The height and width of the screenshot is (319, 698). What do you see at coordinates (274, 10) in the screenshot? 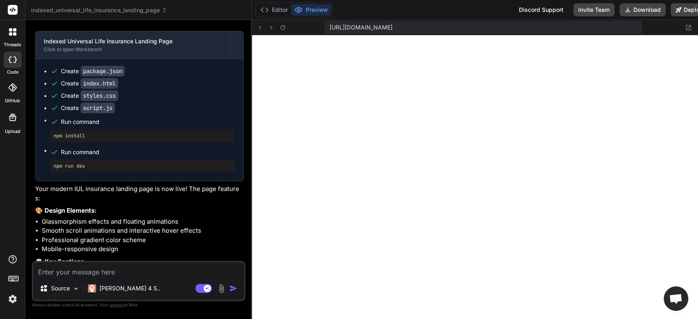
I see `button: Editor` at bounding box center [274, 10].